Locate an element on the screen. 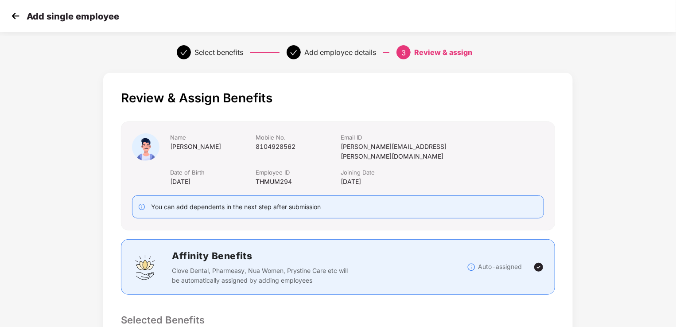 Image resolution: width=676 pixels, height=327 pixels. img: icon is located at coordinates (146, 147).